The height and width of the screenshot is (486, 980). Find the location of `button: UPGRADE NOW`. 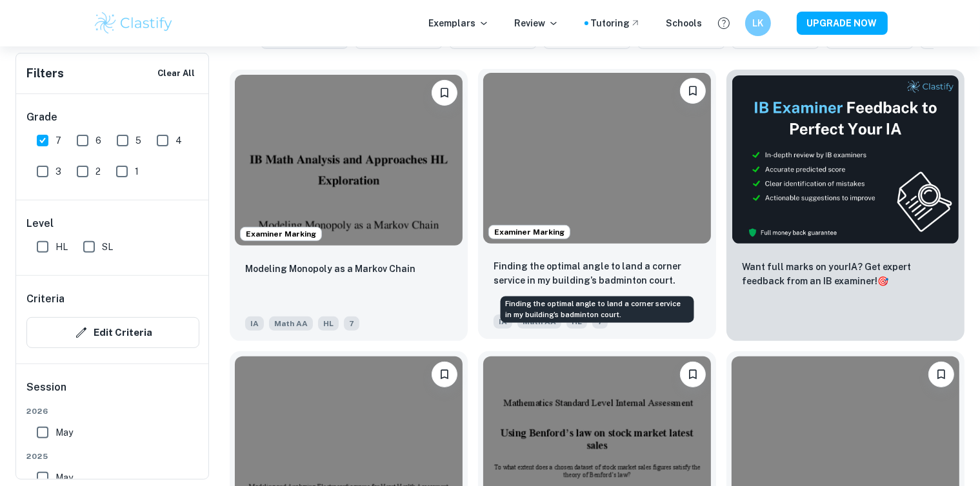

button: UPGRADE NOW is located at coordinates (842, 23).